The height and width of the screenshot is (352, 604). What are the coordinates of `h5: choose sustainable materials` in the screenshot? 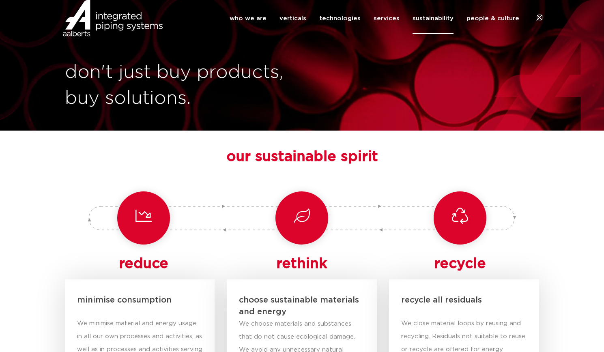 It's located at (302, 300).